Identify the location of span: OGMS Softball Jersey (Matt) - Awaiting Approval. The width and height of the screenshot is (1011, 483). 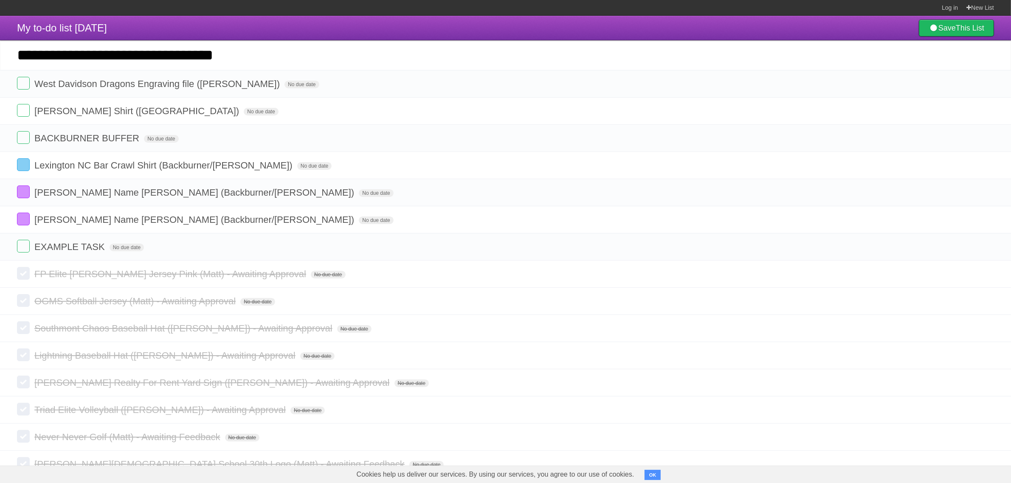
(136, 301).